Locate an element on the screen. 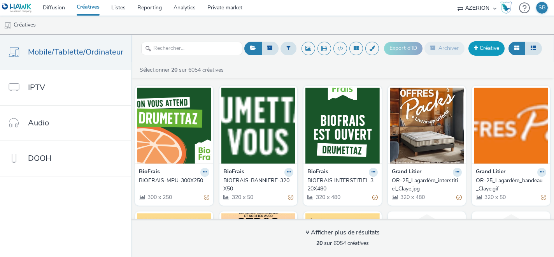  a: Sélectionner sur 6054 créatives is located at coordinates (183, 70).